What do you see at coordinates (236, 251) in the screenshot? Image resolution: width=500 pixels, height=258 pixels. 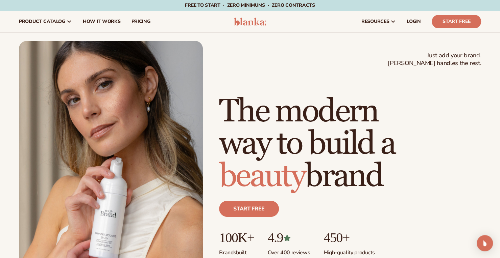 I see `p: Brands built` at bounding box center [236, 251].